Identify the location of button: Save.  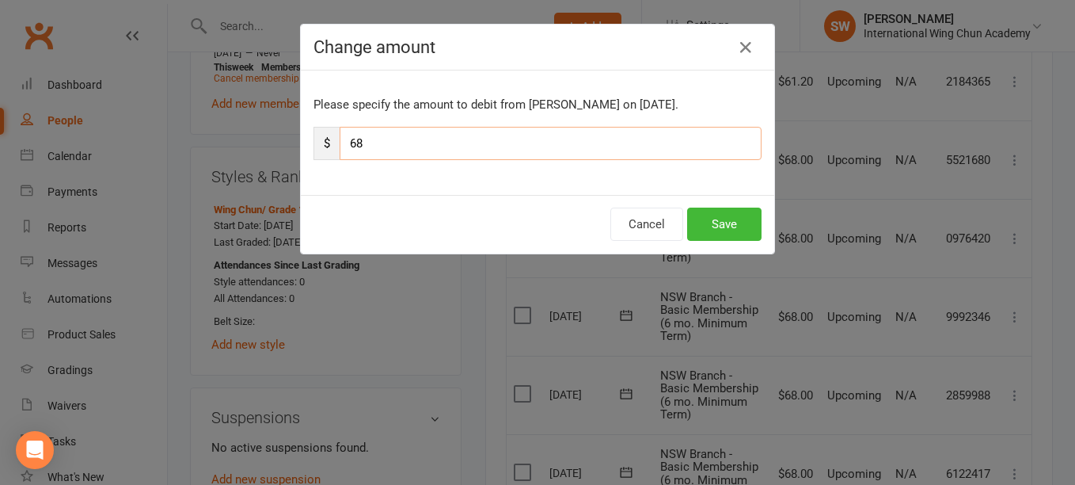
(724, 224).